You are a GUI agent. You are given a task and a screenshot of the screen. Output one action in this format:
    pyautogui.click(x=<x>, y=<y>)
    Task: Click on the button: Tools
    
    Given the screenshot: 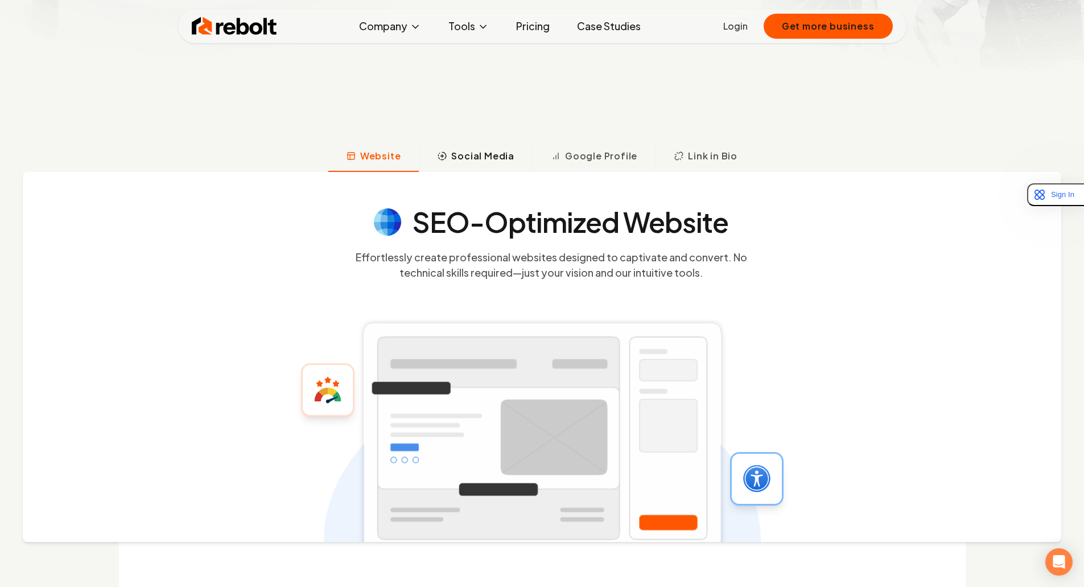 What is the action you would take?
    pyautogui.click(x=468, y=26)
    